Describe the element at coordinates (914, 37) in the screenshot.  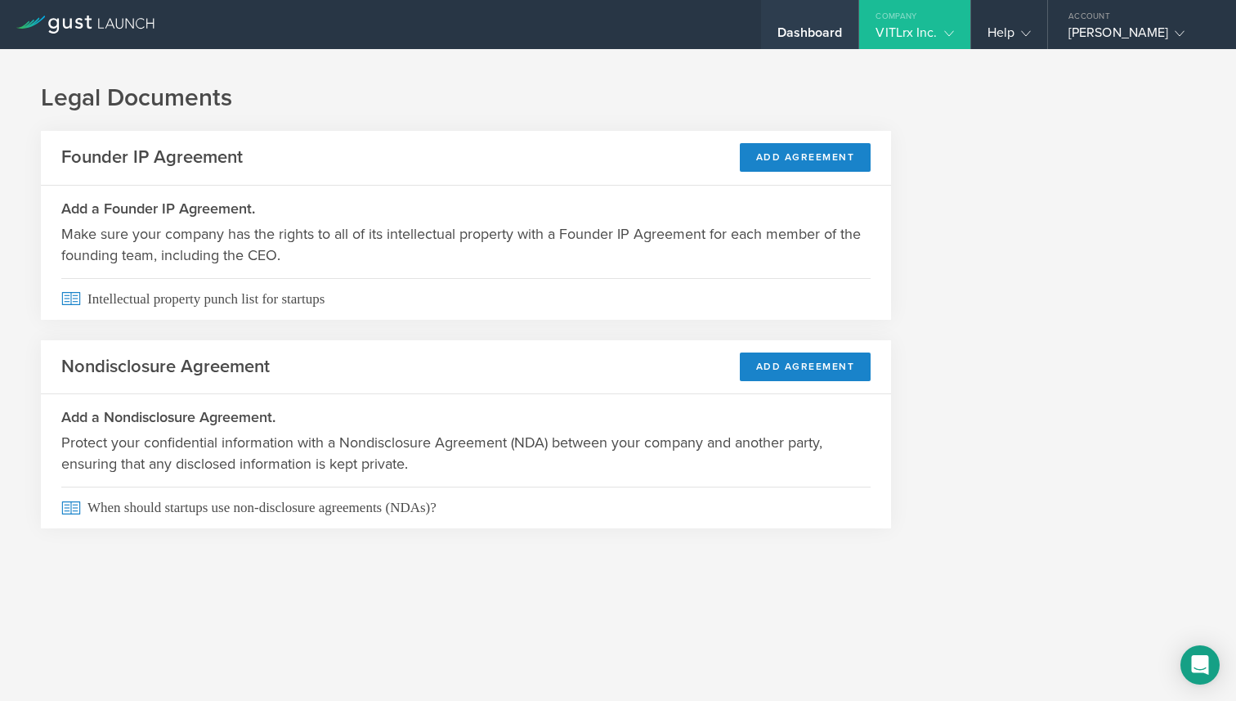
I see `div: VITLrx Inc.` at that location.